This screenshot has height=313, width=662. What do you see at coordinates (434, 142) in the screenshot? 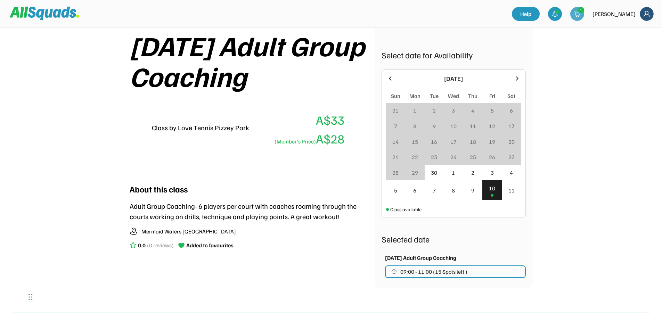
I see `div: 16` at bounding box center [434, 142].